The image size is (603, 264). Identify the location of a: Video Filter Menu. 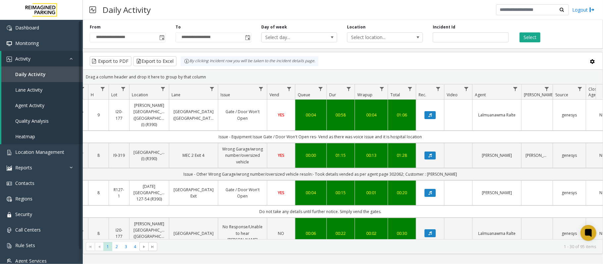
(466, 89).